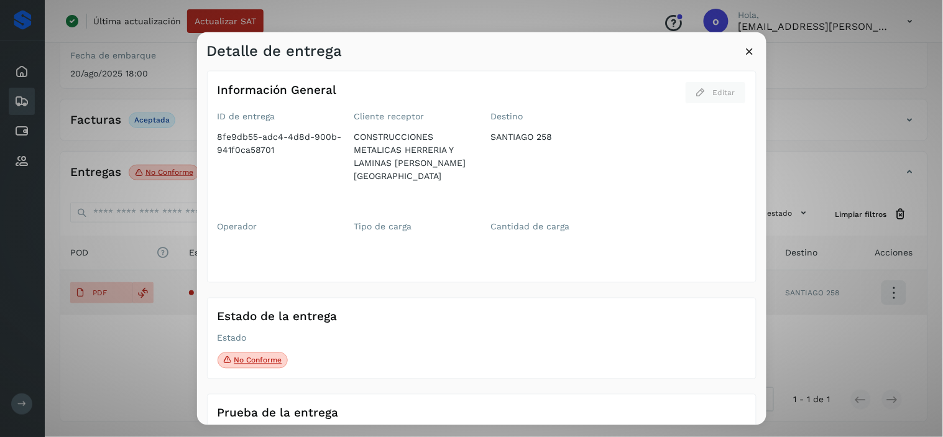  Describe the element at coordinates (553, 226) in the screenshot. I see `span: Cantidad de carga` at that location.